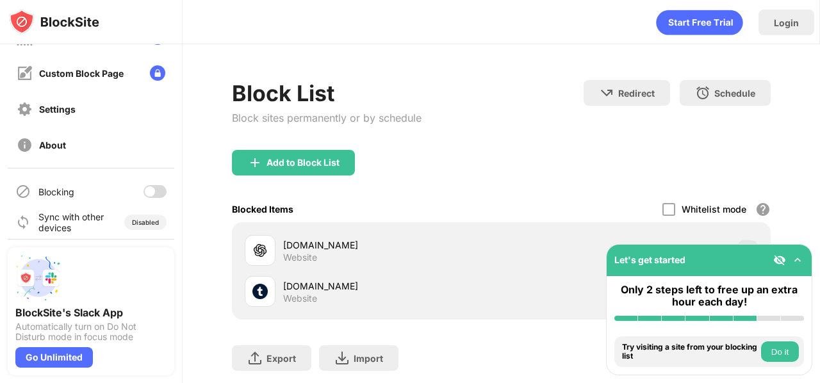  I want to click on img: eye-not-visible.svg, so click(780, 260).